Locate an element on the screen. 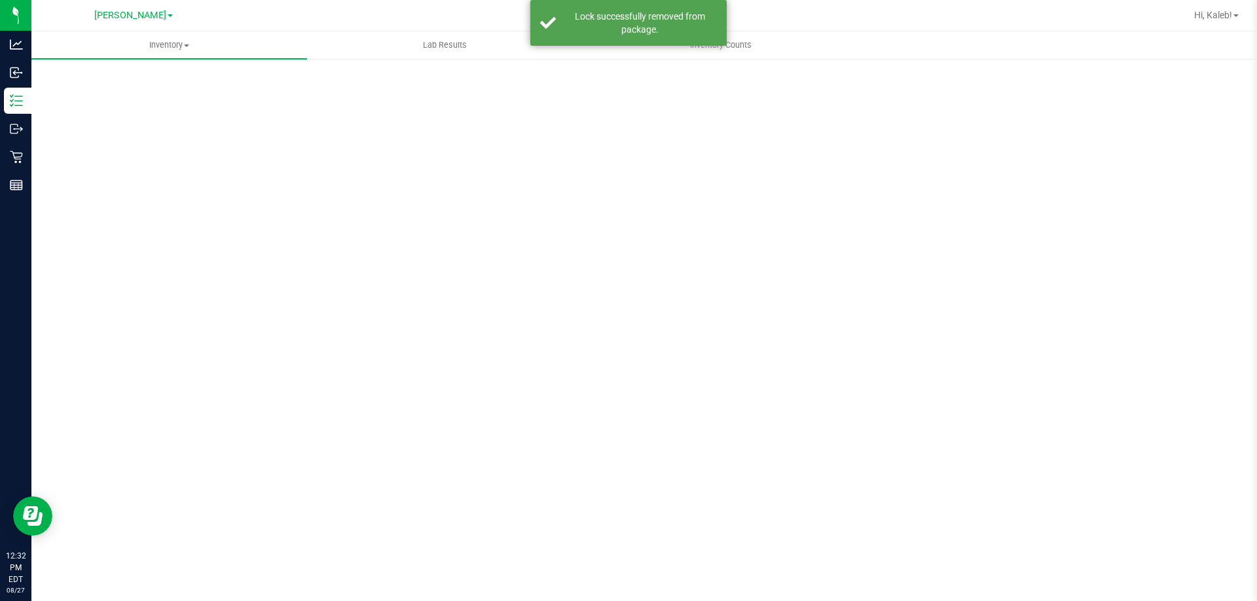 The image size is (1257, 601). p: 08/27 is located at coordinates (16, 590).